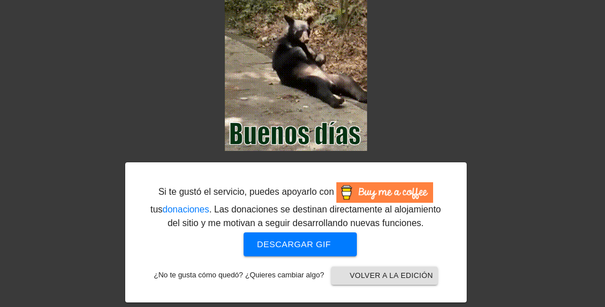  I want to click on button: Descargar gif, so click(300, 244).